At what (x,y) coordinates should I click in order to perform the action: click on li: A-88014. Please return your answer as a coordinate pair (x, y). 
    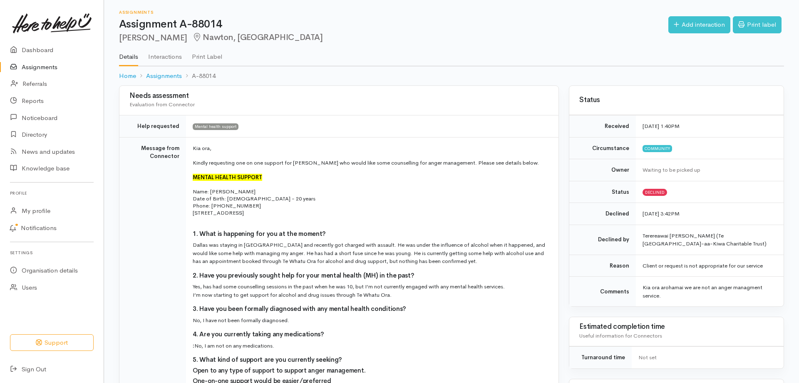
    Looking at the image, I should click on (199, 76).